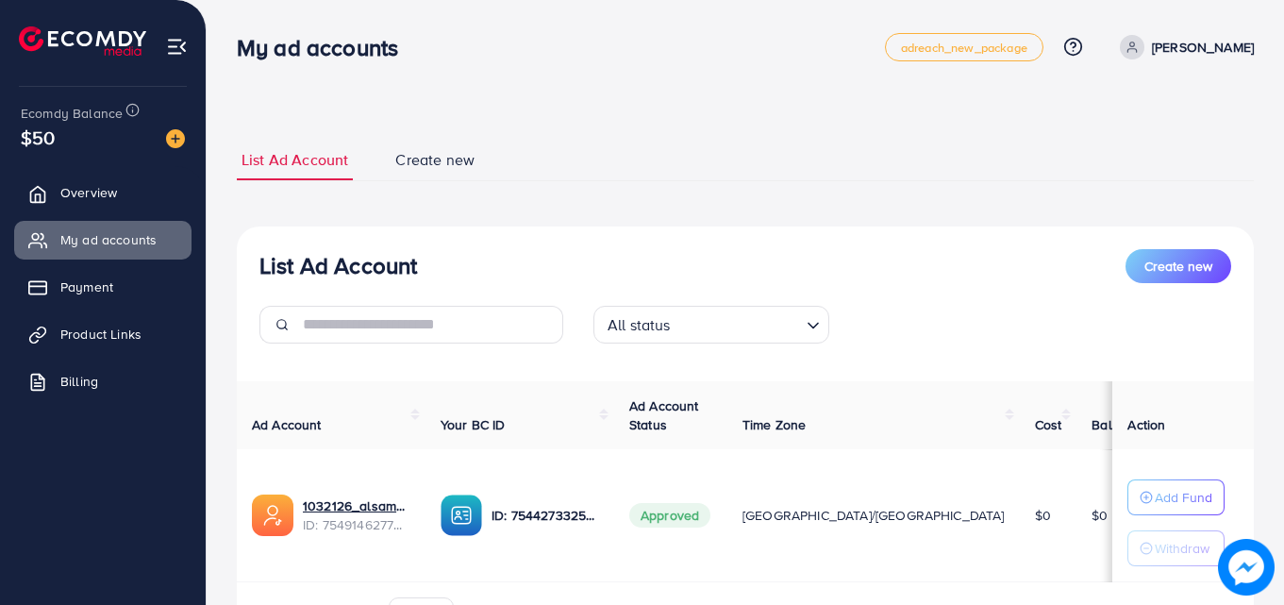  What do you see at coordinates (72, 113) in the screenshot?
I see `span: Ecomdy Balance` at bounding box center [72, 113].